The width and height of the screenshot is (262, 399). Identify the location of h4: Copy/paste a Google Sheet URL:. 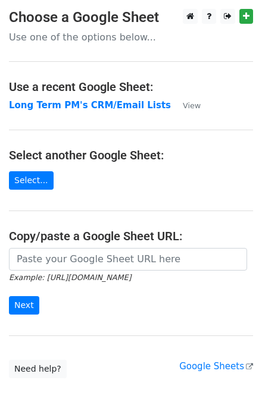
(131, 236).